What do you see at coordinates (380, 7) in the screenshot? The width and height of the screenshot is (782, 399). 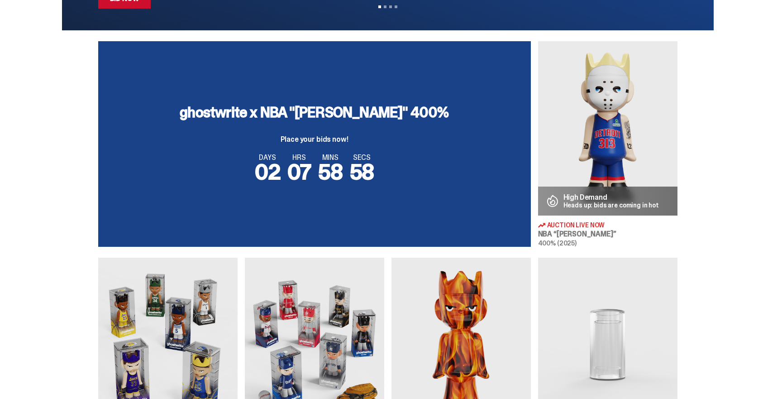 I see `button: View slide 1` at bounding box center [380, 7].